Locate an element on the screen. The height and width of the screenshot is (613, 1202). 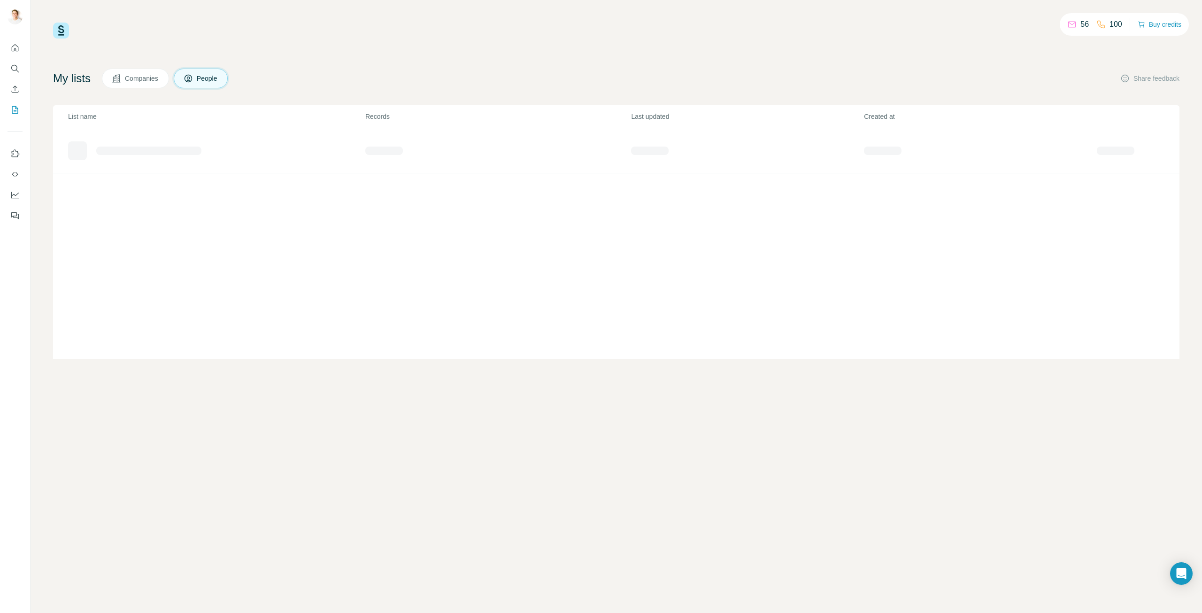
p: List name is located at coordinates (216, 116).